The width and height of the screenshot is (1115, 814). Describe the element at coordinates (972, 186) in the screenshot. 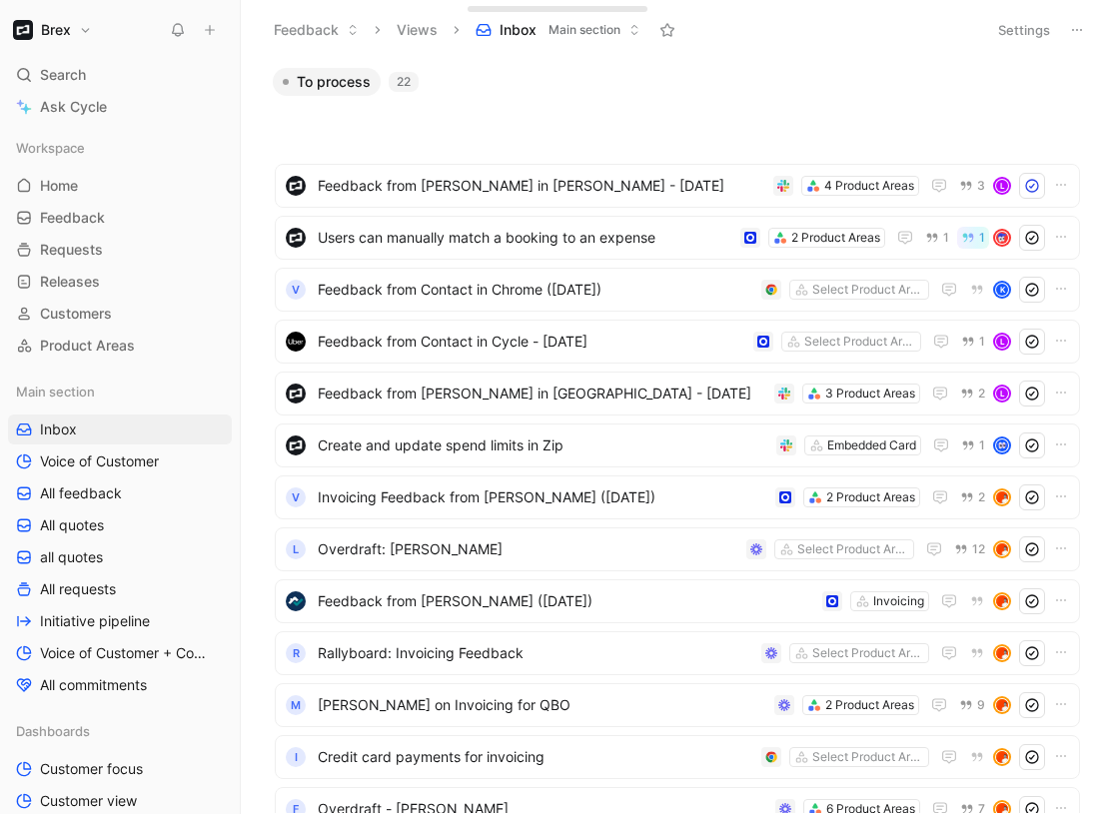

I see `button: 3` at that location.